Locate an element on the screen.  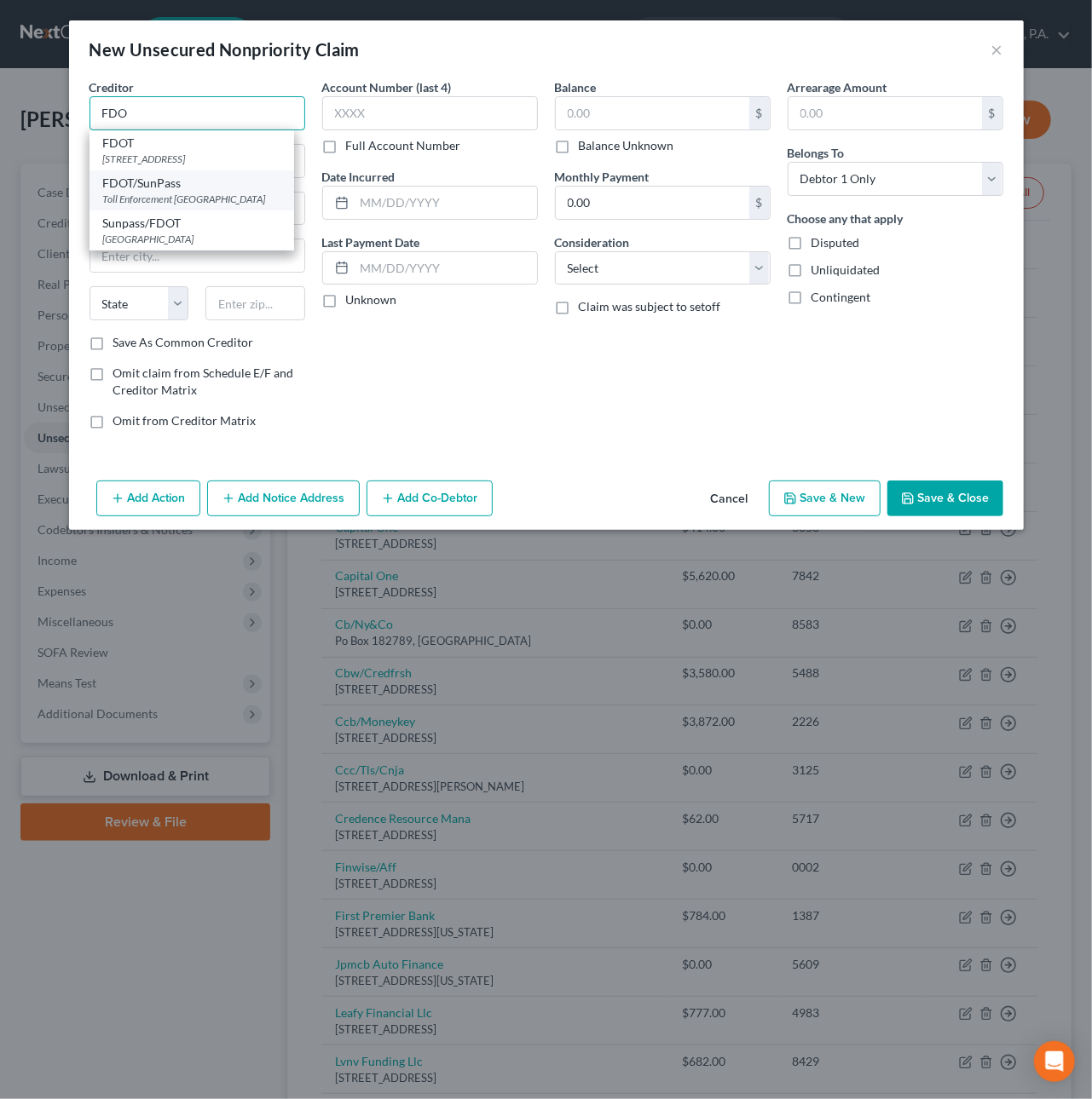
span: Disputed is located at coordinates (835, 242).